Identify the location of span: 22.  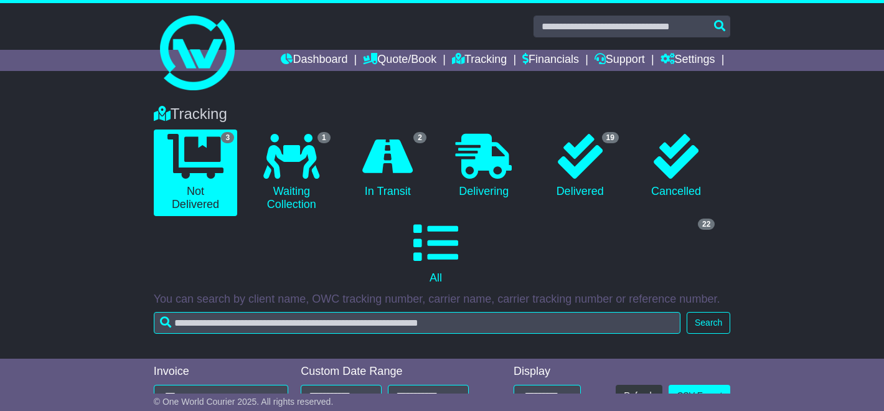
(706, 224).